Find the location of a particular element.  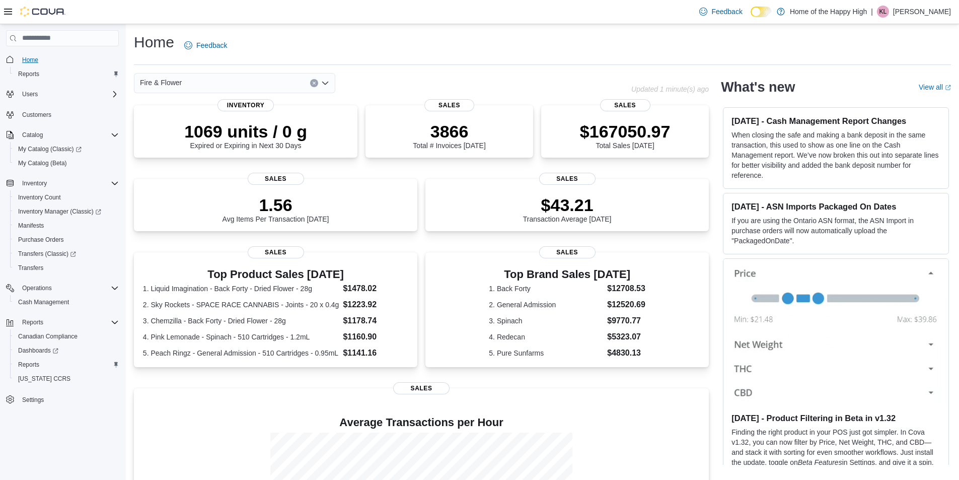

a: Canadian Compliance is located at coordinates (48, 336).